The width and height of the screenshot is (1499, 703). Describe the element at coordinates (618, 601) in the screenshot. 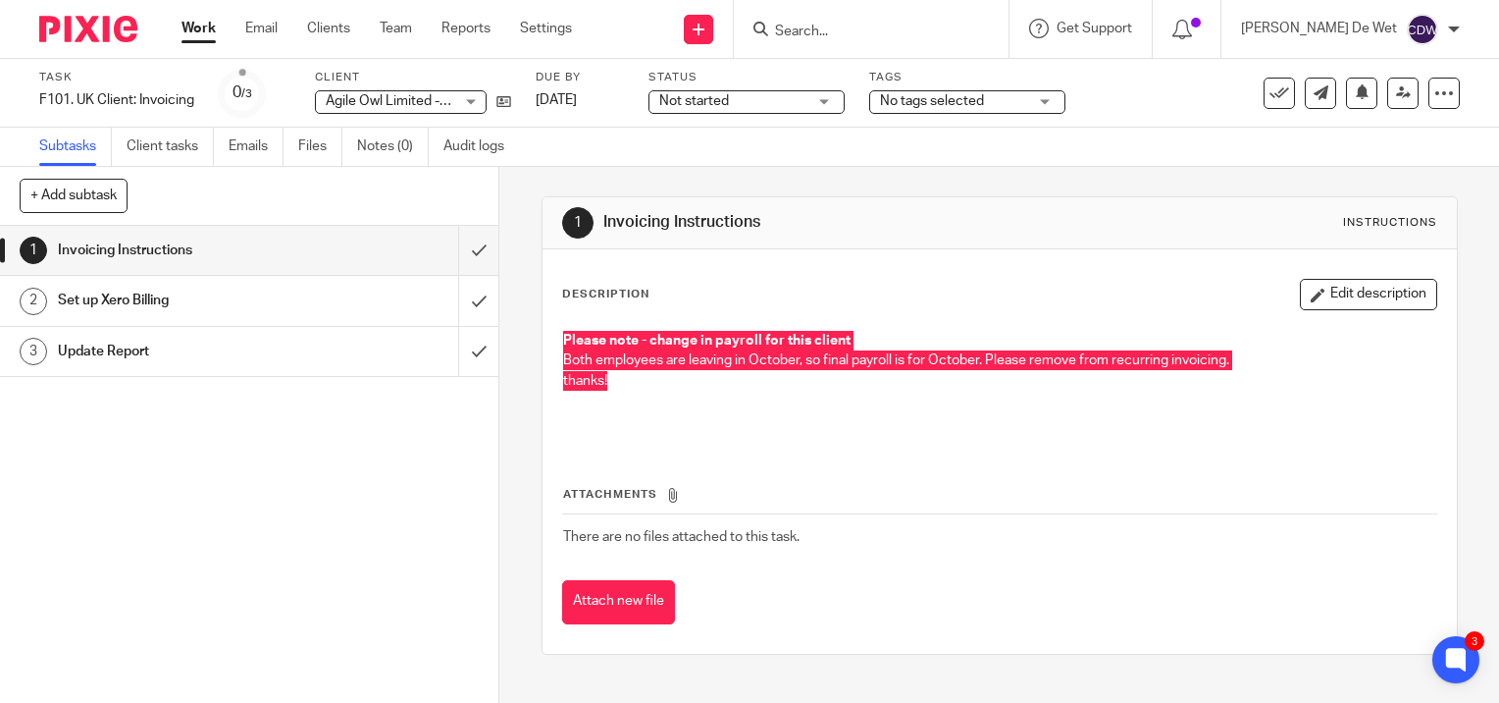

I see `button: Attach new file` at that location.